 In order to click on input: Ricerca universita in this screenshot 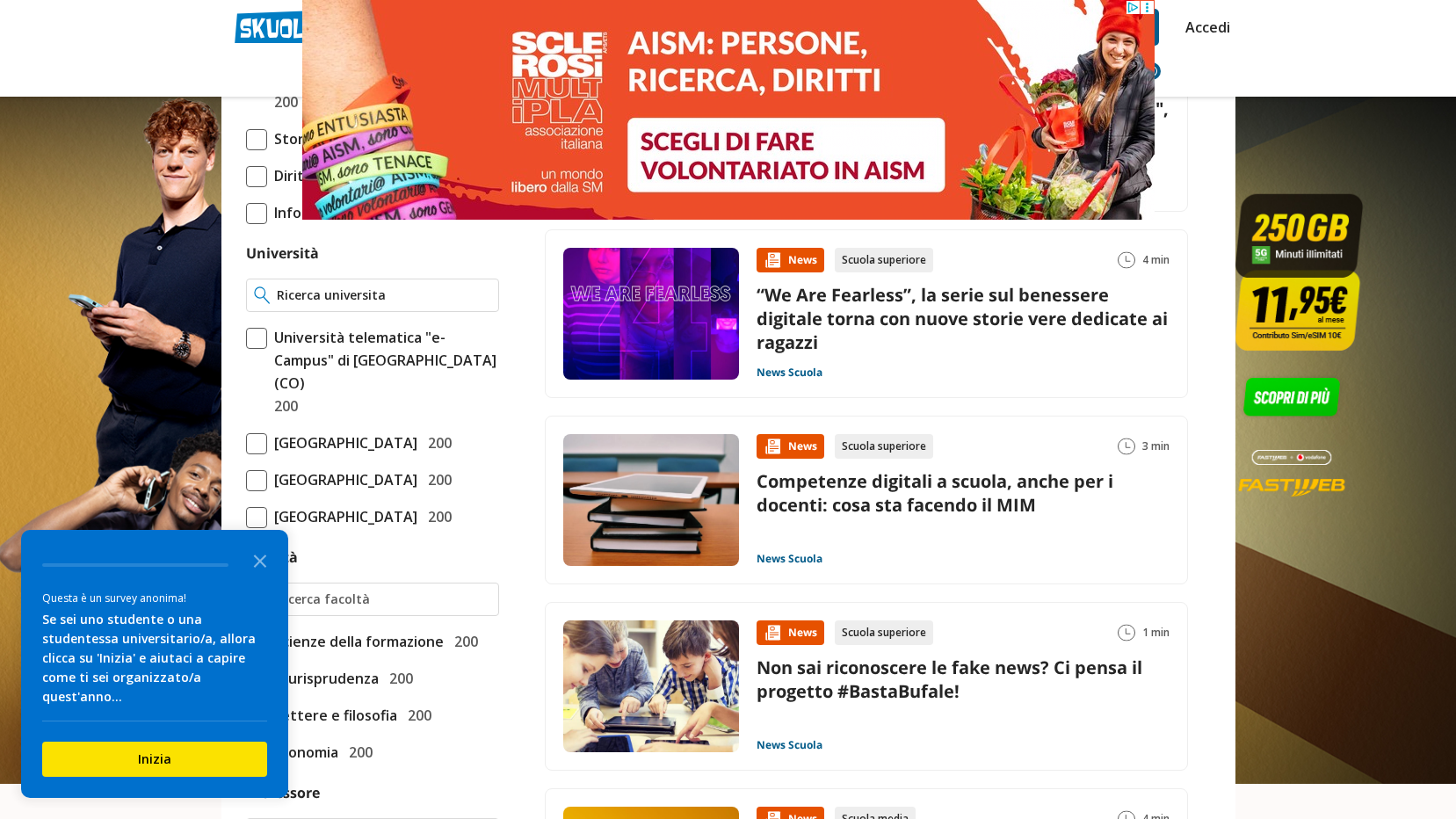, I will do `click(383, 295)`.